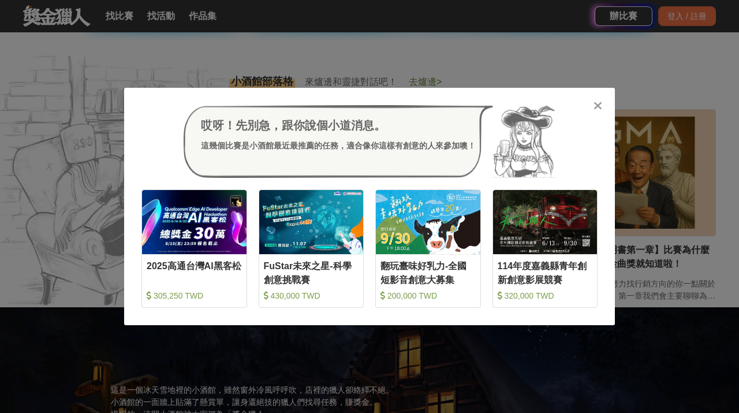 The image size is (739, 413). I want to click on a: Cover Image114年度嘉義縣青年創新創意影展競賽 320,000 TWD, so click(545, 248).